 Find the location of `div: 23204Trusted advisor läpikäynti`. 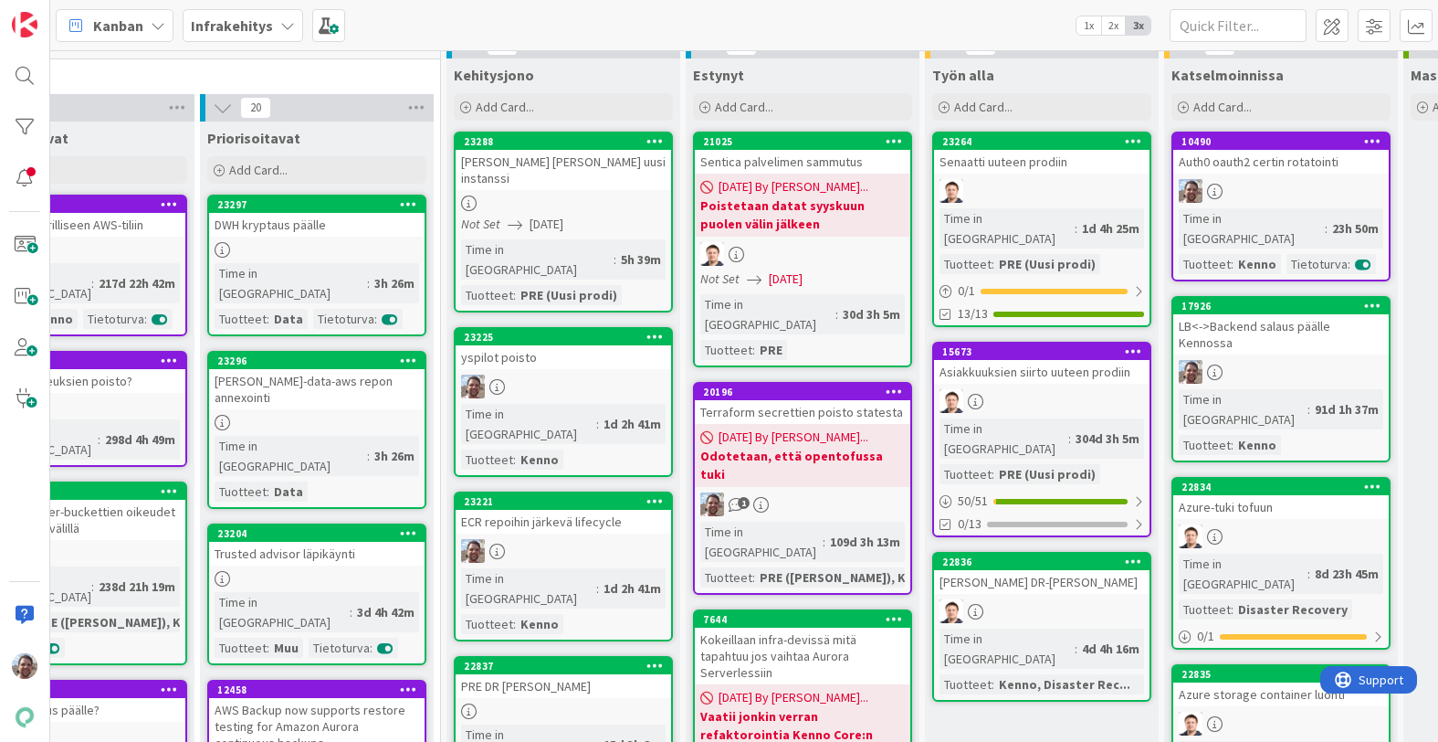

div: 23204Trusted advisor läpikäynti is located at coordinates (317, 545).